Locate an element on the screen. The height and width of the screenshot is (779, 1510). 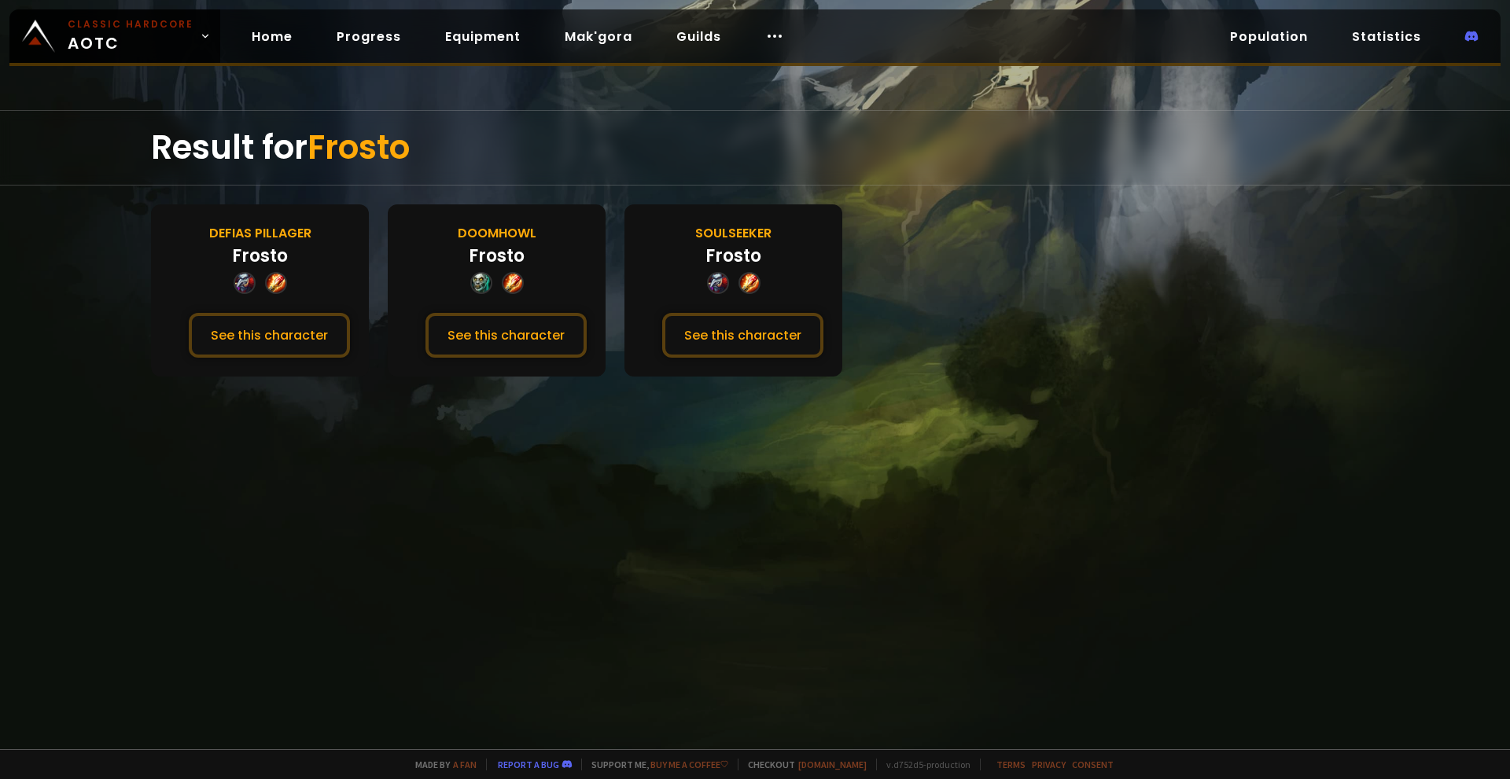
a: Population is located at coordinates (1269, 36).